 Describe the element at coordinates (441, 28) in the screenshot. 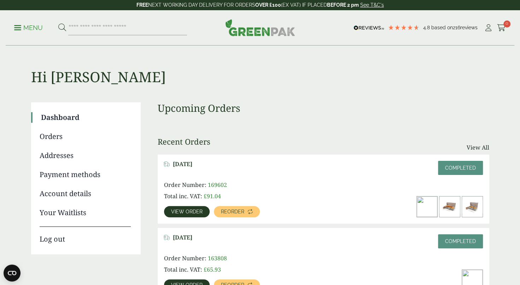

I see `span: Based on` at that location.